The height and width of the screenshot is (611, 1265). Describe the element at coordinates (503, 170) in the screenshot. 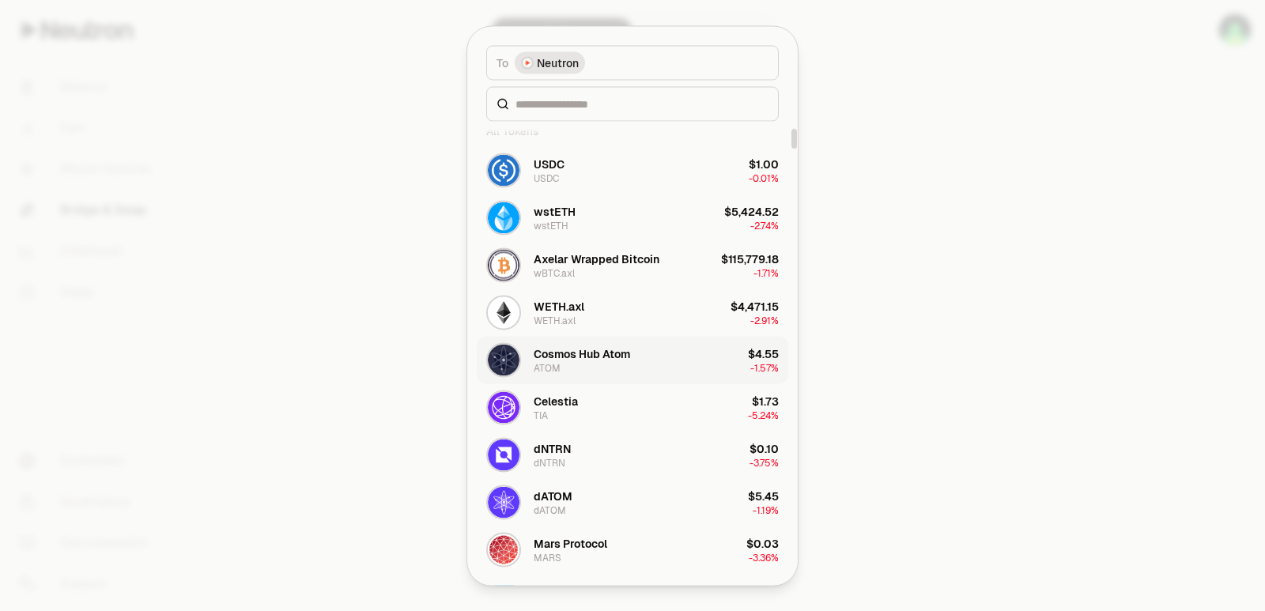

I see `img: USDC Logo` at that location.